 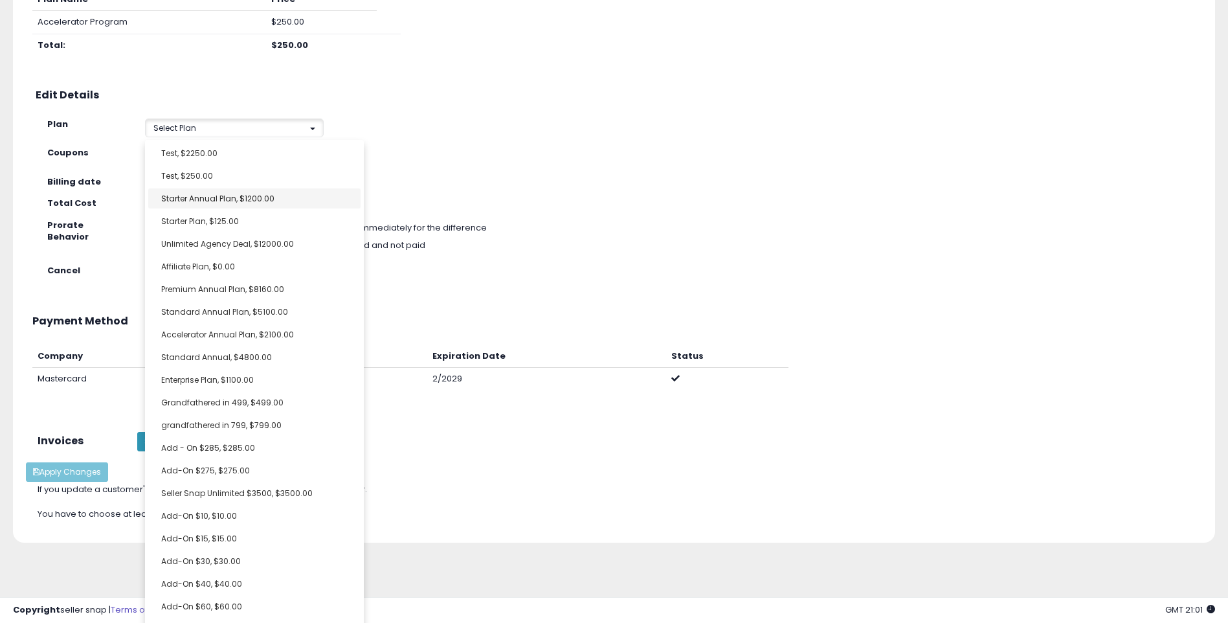 What do you see at coordinates (36, 609) in the screenshot?
I see `strong: Copyright` at bounding box center [36, 609].